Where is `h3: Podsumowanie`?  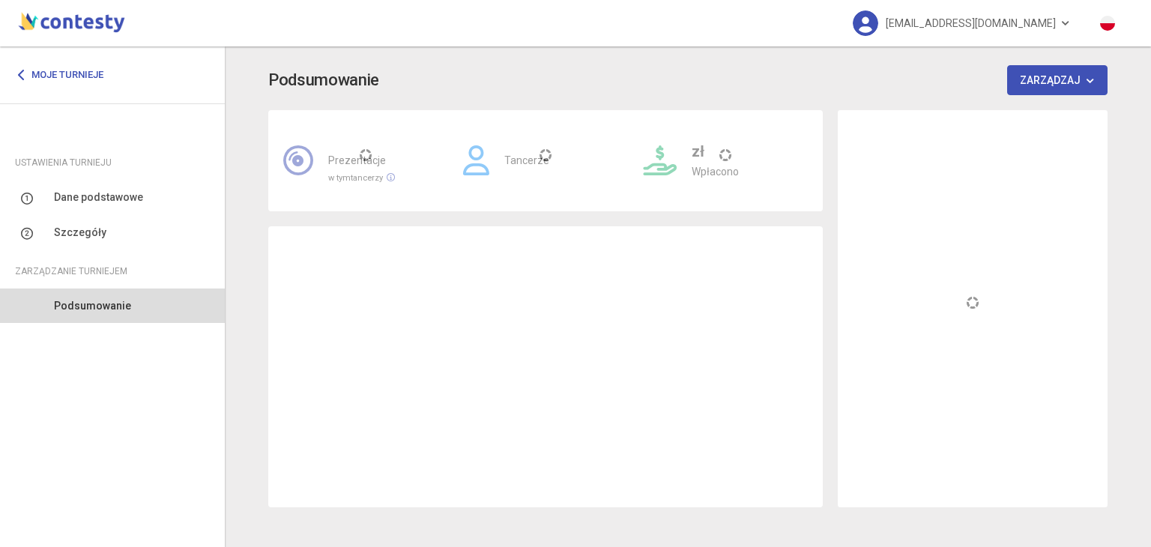
h3: Podsumowanie is located at coordinates (324, 80).